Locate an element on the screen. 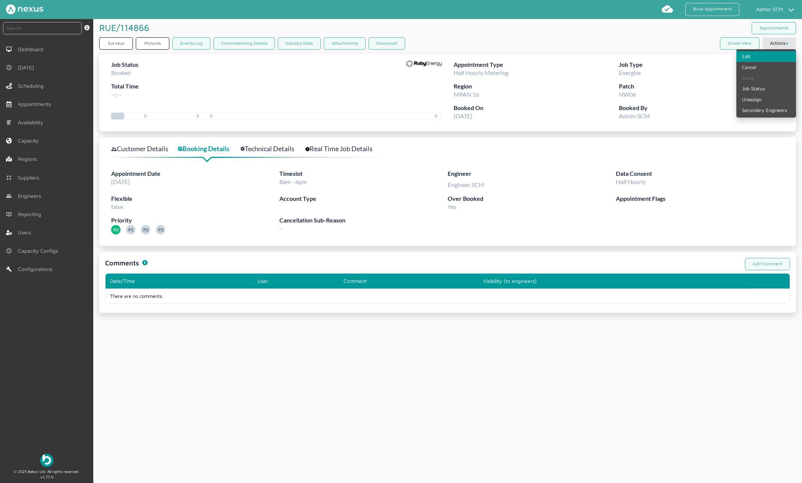 This screenshot has width=802, height=483. img: regions.left-menu.svg is located at coordinates (9, 159).